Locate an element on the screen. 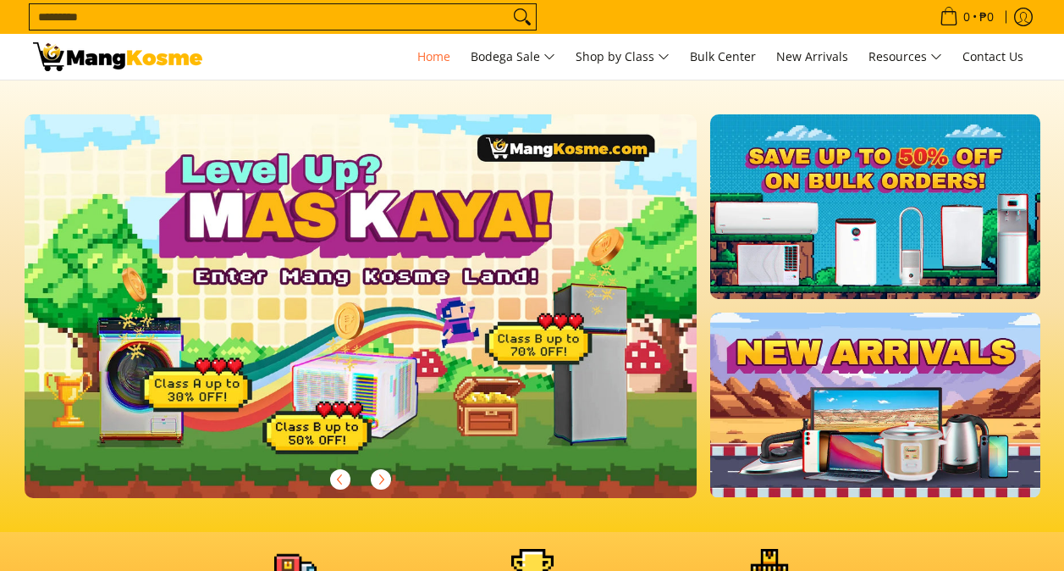 The width and height of the screenshot is (1064, 571). span: 0 is located at coordinates (967, 17).